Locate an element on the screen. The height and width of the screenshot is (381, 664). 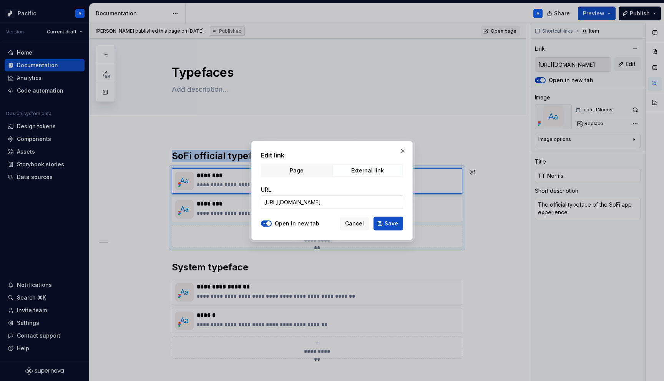
span: Save is located at coordinates (391, 224).